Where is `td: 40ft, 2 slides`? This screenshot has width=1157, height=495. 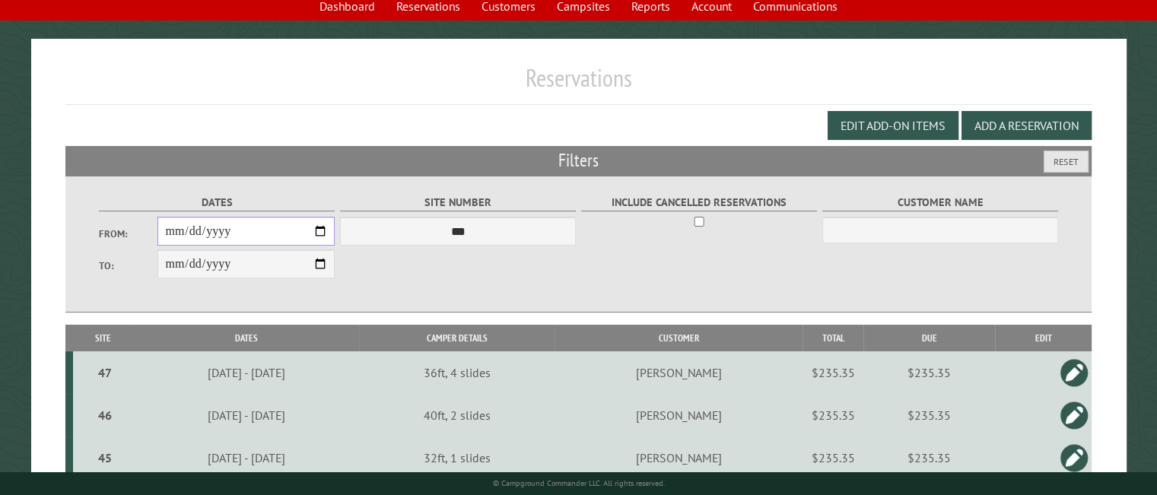
td: 40ft, 2 slides is located at coordinates (457, 415).